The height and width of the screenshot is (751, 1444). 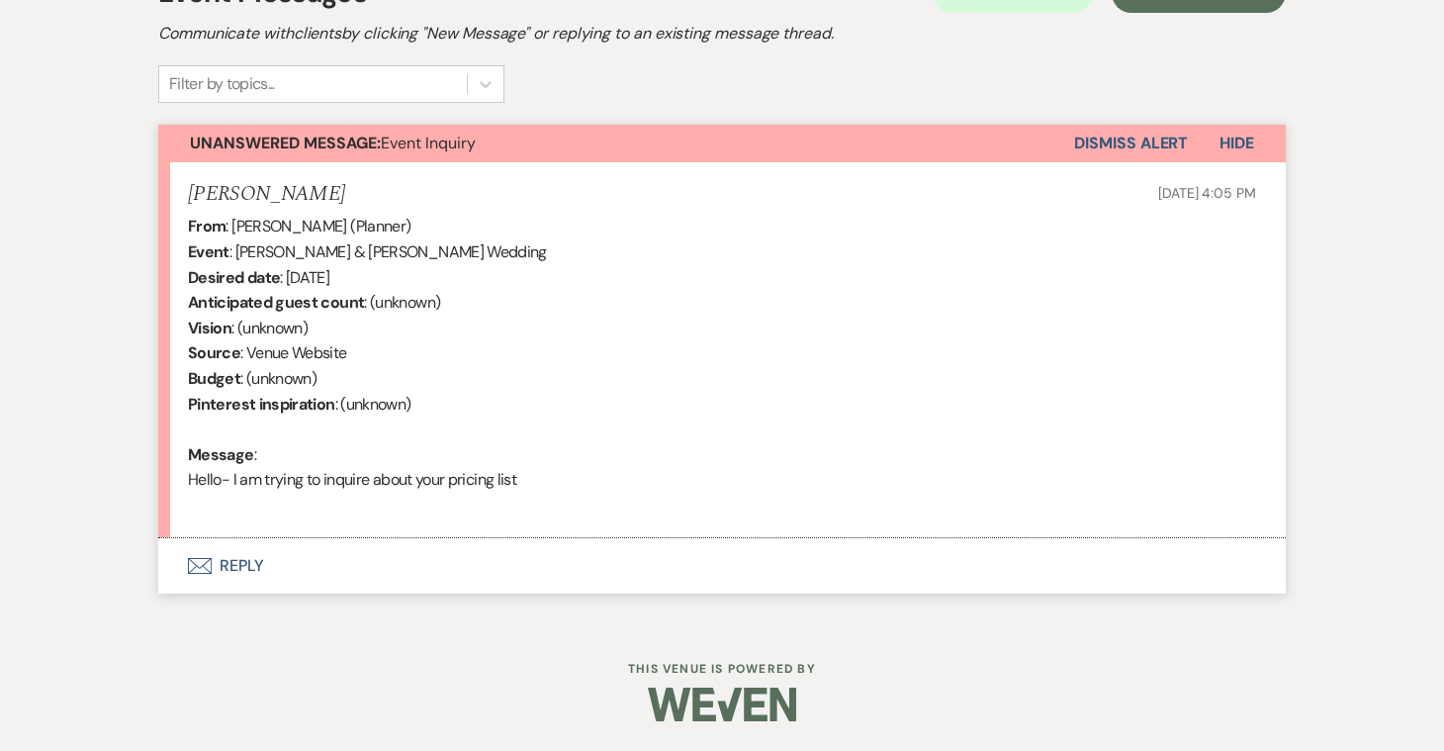 What do you see at coordinates (214, 352) in the screenshot?
I see `b: Source` at bounding box center [214, 352].